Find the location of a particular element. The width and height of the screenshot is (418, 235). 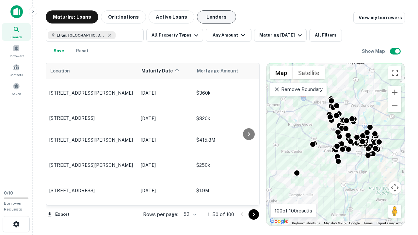

button: Map camera controls is located at coordinates (395, 188).